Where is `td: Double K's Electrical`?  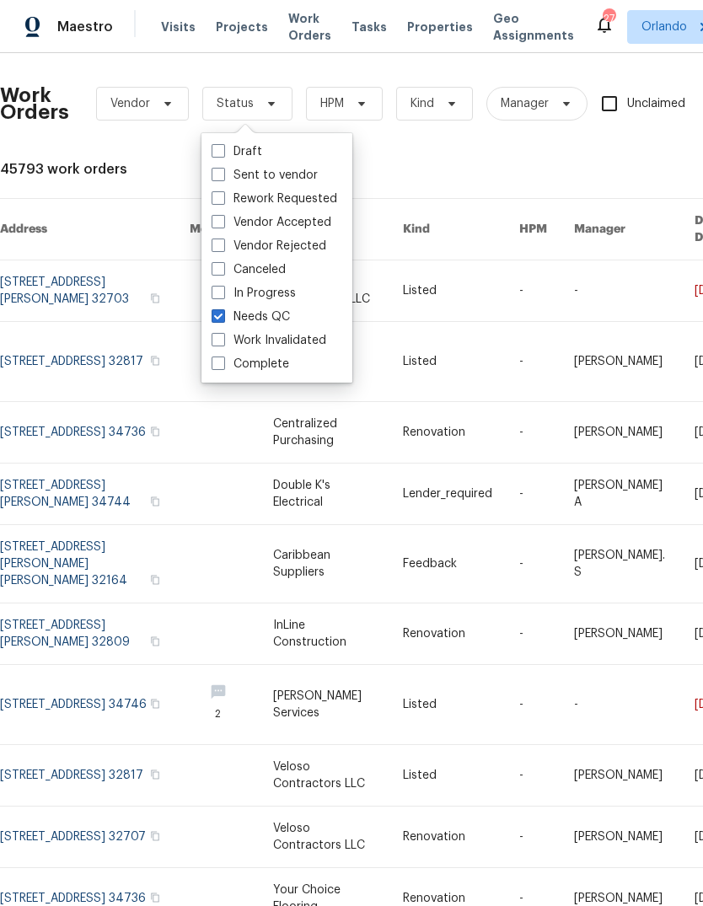 td: Double K's Electrical is located at coordinates (324, 494).